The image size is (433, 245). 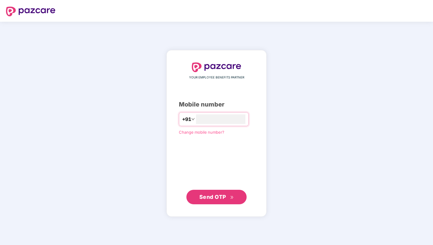 What do you see at coordinates (217, 104) in the screenshot?
I see `div: Mobile number` at bounding box center [217, 104].